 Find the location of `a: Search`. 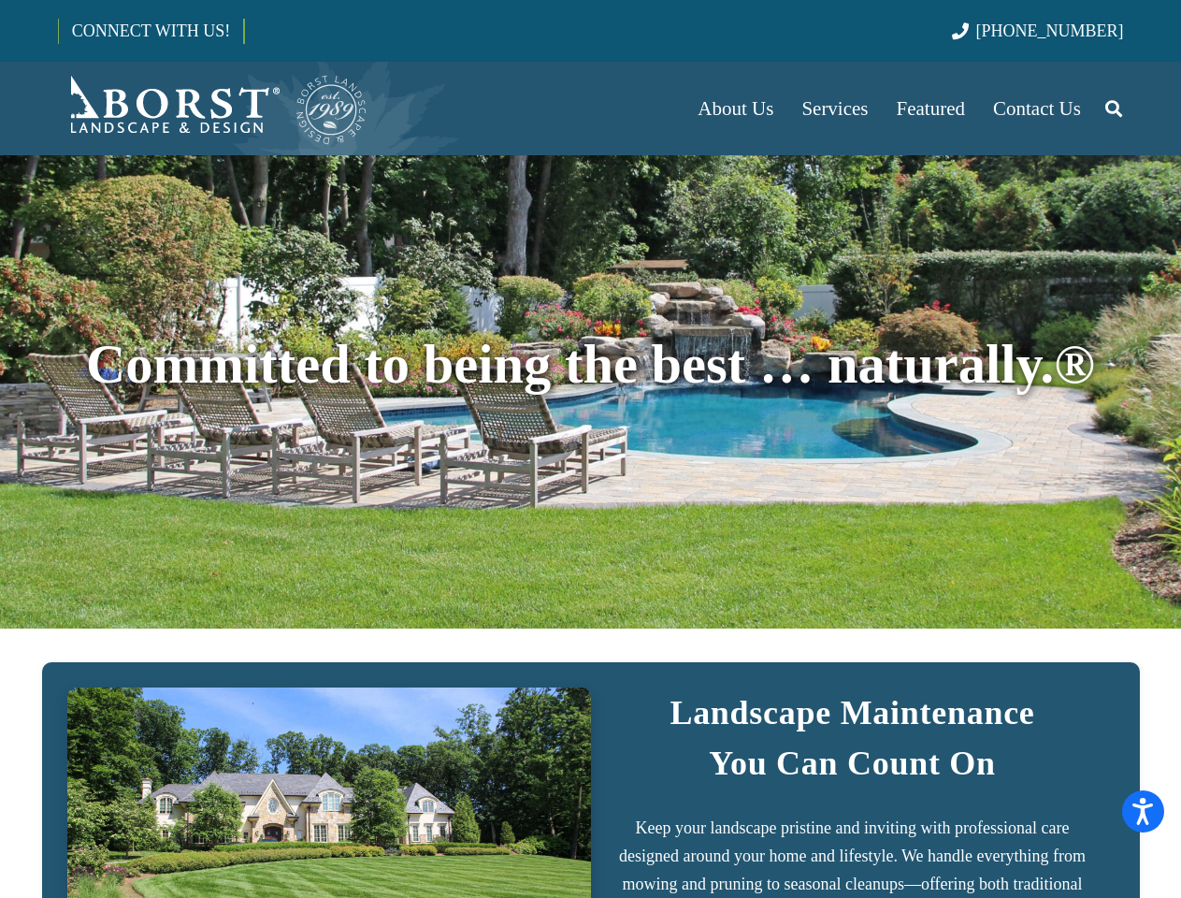

a: Search is located at coordinates (1114, 108).